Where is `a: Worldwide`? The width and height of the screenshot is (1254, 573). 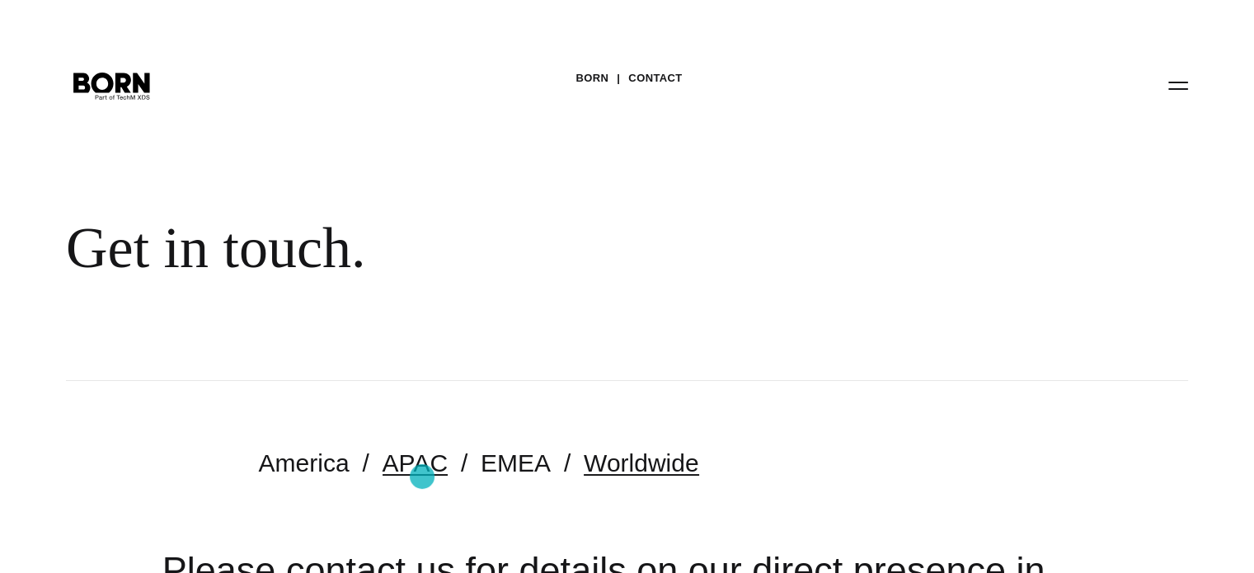 a: Worldwide is located at coordinates (641, 462).